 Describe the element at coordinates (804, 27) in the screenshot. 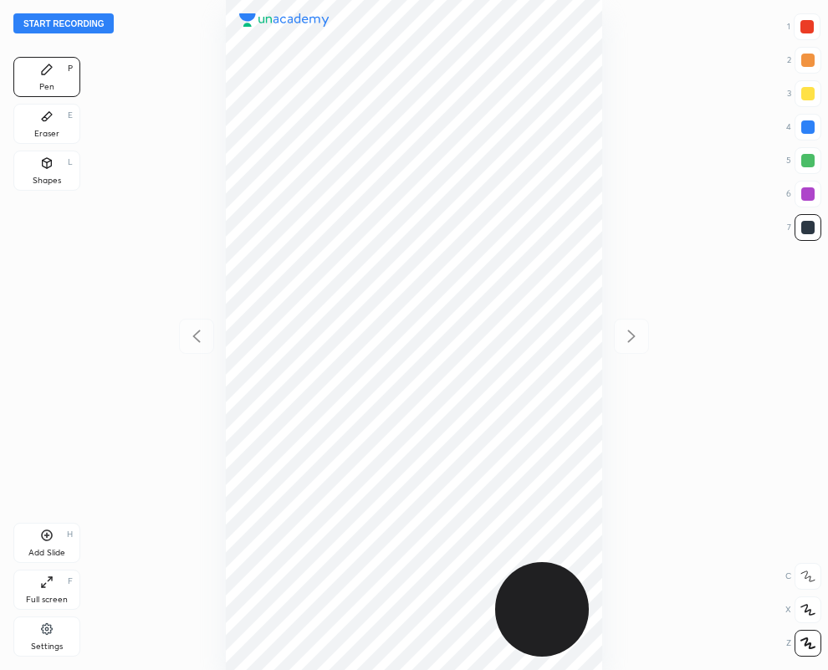

I see `div: 1` at that location.